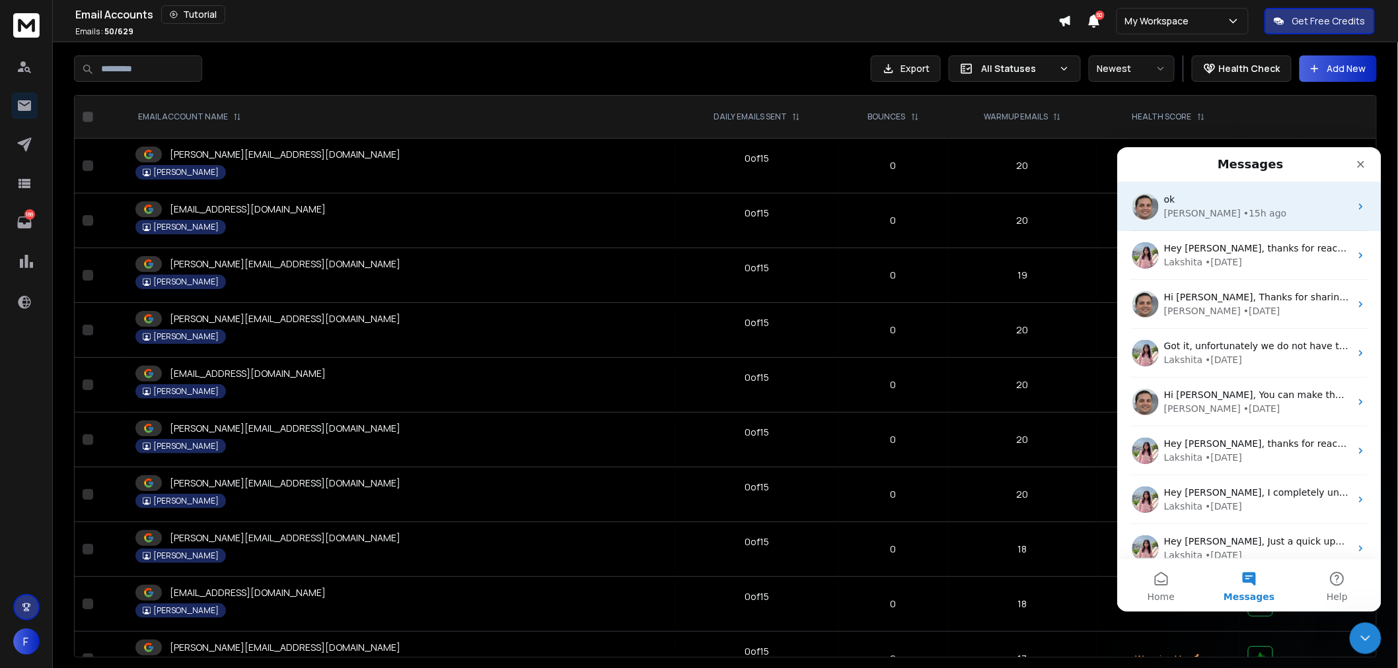 Image resolution: width=1398 pixels, height=668 pixels. Describe the element at coordinates (1159, 21) in the screenshot. I see `p: My Workspace` at that location.